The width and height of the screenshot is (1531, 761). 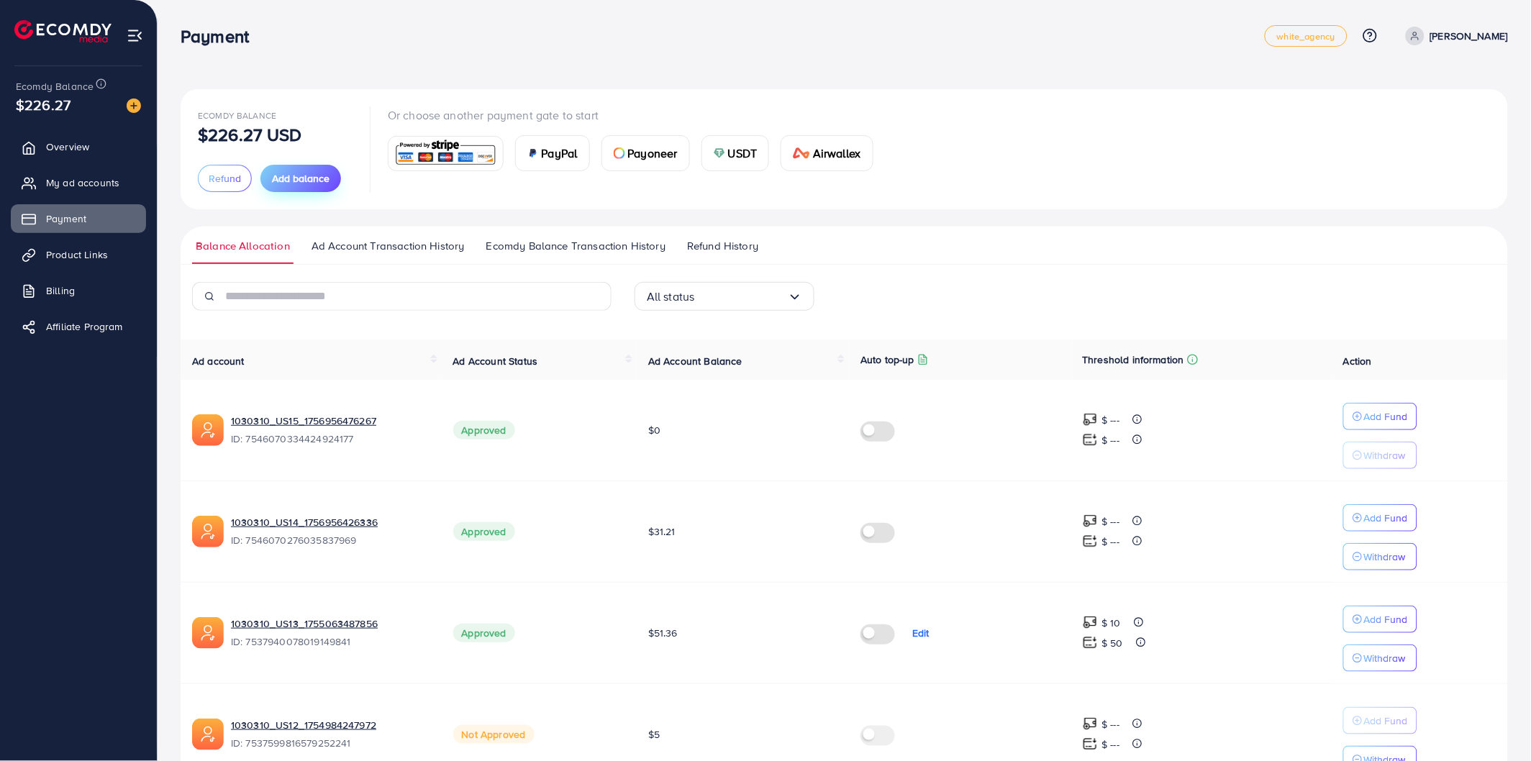 I want to click on input: Search for option, so click(x=741, y=296).